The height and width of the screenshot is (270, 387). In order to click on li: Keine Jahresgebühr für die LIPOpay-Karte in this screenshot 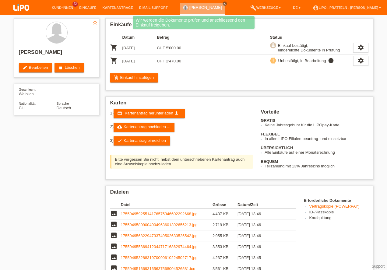, I will do `click(316, 125)`.